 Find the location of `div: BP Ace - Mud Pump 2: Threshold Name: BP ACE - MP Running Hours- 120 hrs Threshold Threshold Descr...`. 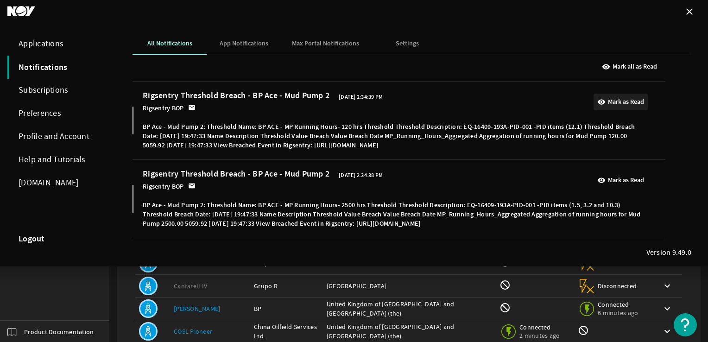

div: BP Ace - Mud Pump 2: Threshold Name: BP ACE - MP Running Hours- 120 hrs Threshold Threshold Descr... is located at coordinates (395, 136).